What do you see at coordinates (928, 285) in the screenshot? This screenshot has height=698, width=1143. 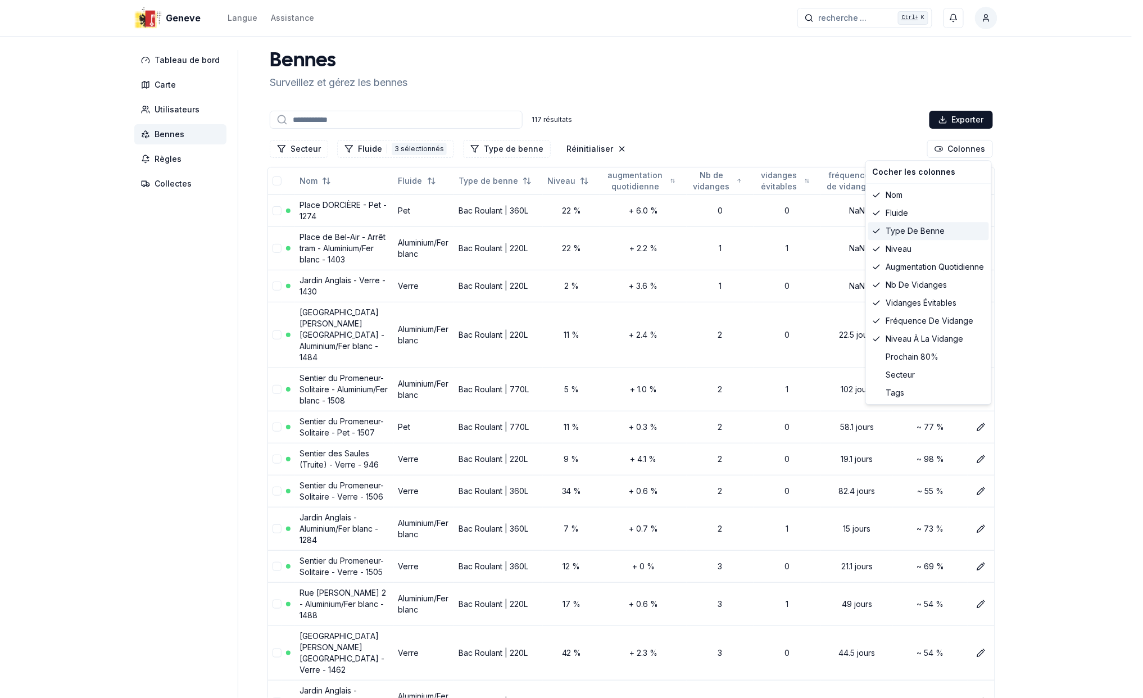 I see `div: Nb de vidanges` at bounding box center [928, 285].